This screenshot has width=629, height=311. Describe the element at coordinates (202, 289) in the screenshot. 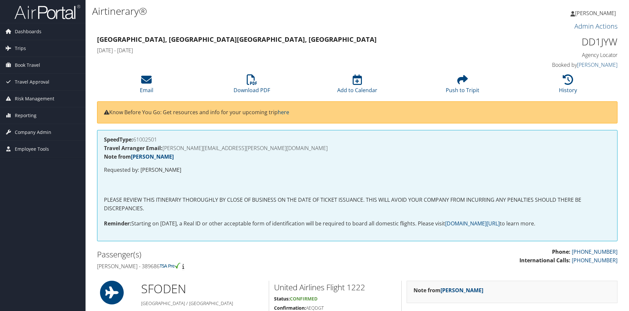

I see `h1: SFO DEN` at that location.